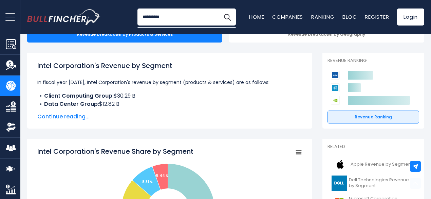 This screenshot has width=431, height=199. I want to click on a: Go to homepage, so click(64, 17).